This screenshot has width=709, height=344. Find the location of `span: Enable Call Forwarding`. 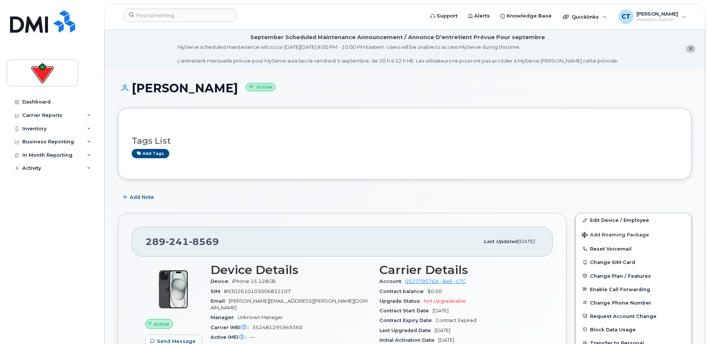

span: Enable Call Forwarding is located at coordinates (620, 289).